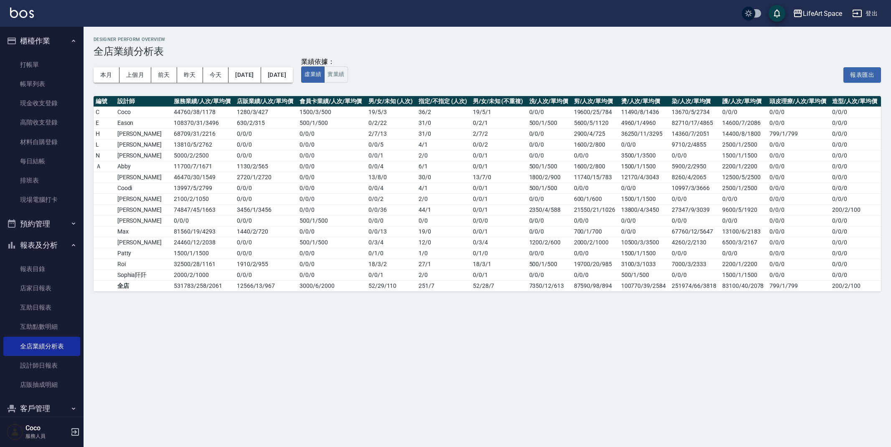 The width and height of the screenshot is (891, 447). What do you see at coordinates (391, 123) in the screenshot?
I see `td: 0 / 2 / 22` at bounding box center [391, 123].